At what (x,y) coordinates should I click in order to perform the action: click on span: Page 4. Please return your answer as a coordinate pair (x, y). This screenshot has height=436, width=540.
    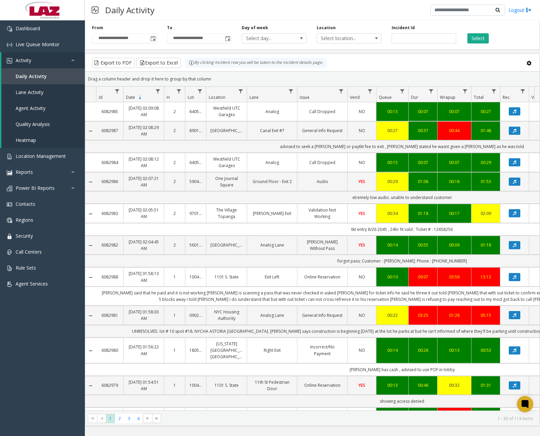
    Looking at the image, I should click on (138, 418).